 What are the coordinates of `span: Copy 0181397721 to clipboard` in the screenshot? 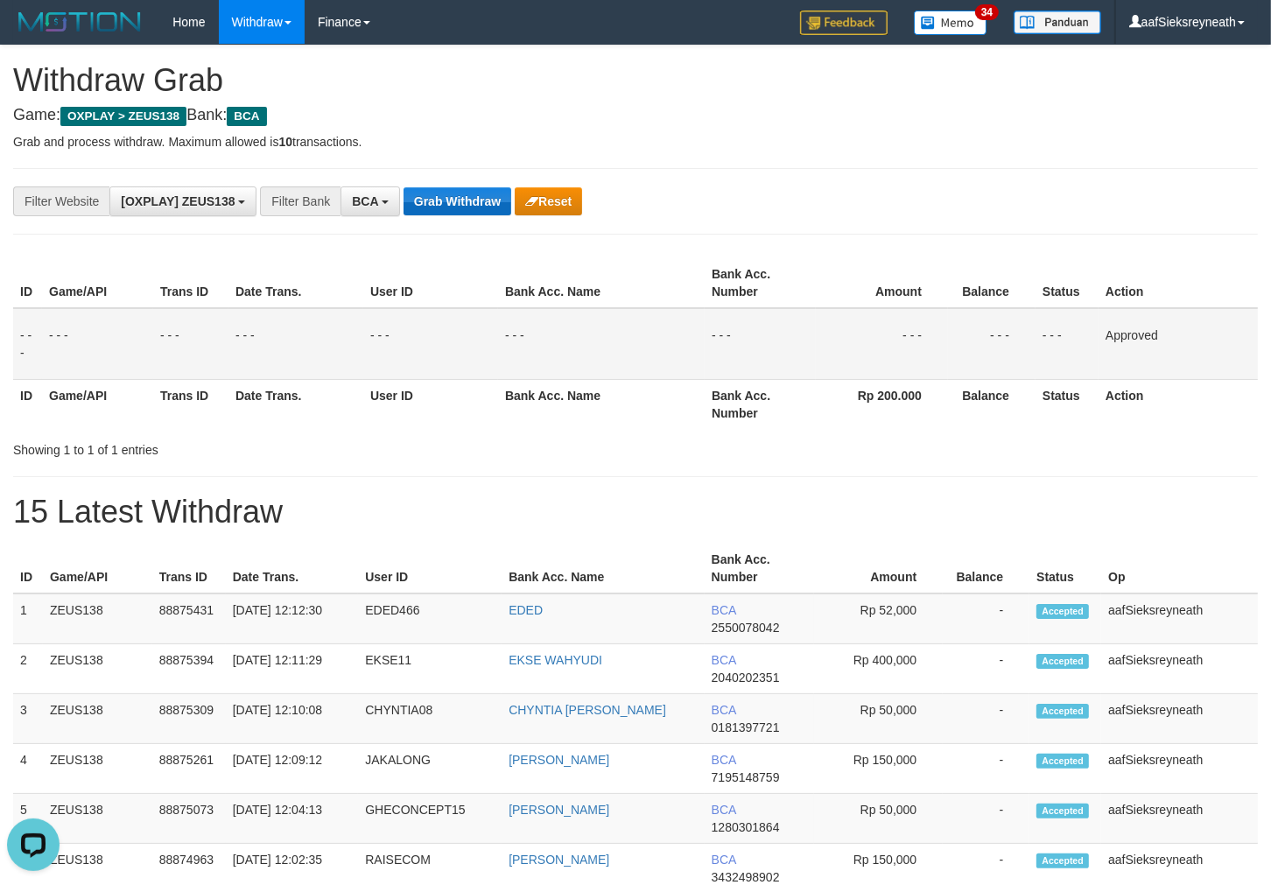 It's located at (746, 727).